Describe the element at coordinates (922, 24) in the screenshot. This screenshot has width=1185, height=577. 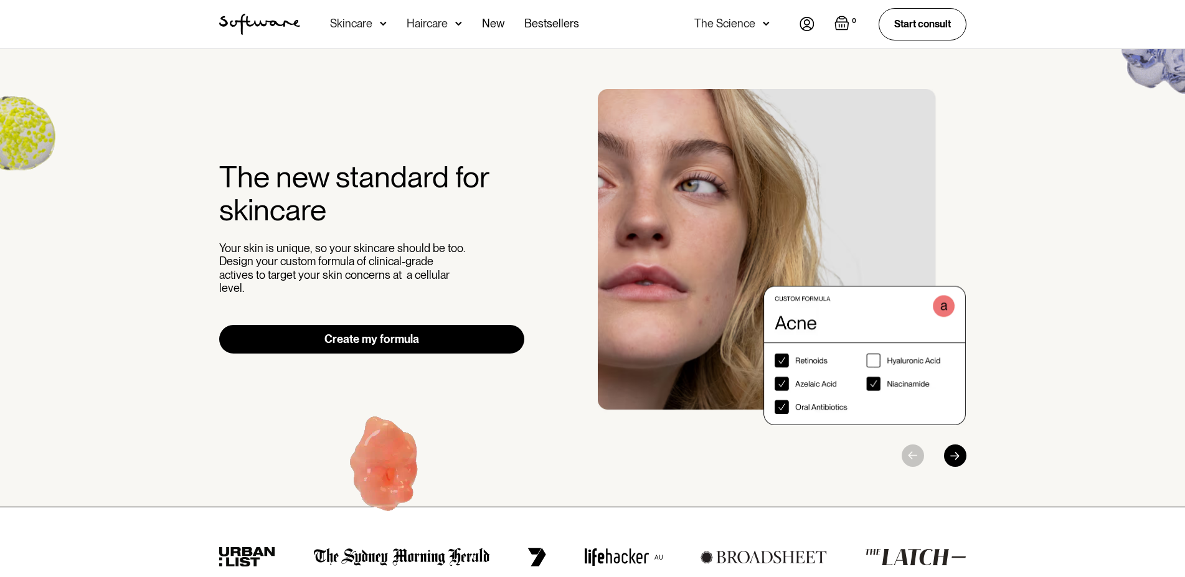
I see `a: Start consult` at that location.